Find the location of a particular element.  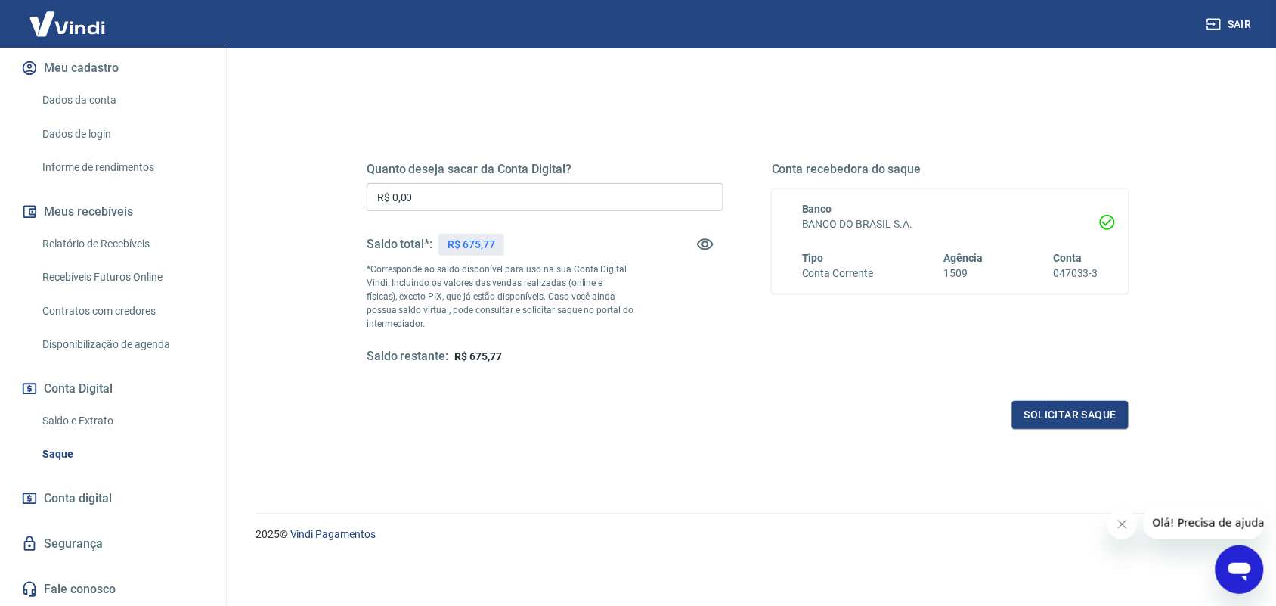

a: Recebíveis Futuros Online is located at coordinates (122, 277).